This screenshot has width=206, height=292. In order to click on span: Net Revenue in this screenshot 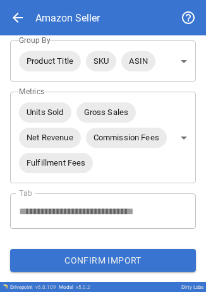, I will do `click(50, 137)`.